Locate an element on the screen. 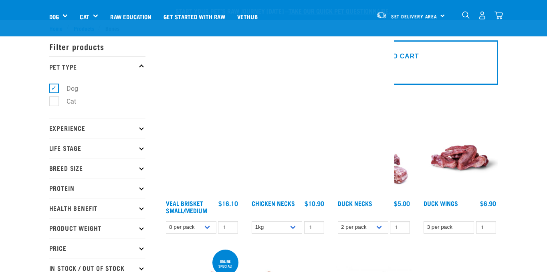 The width and height of the screenshot is (547, 272). p: Health Benefit is located at coordinates (97, 208).